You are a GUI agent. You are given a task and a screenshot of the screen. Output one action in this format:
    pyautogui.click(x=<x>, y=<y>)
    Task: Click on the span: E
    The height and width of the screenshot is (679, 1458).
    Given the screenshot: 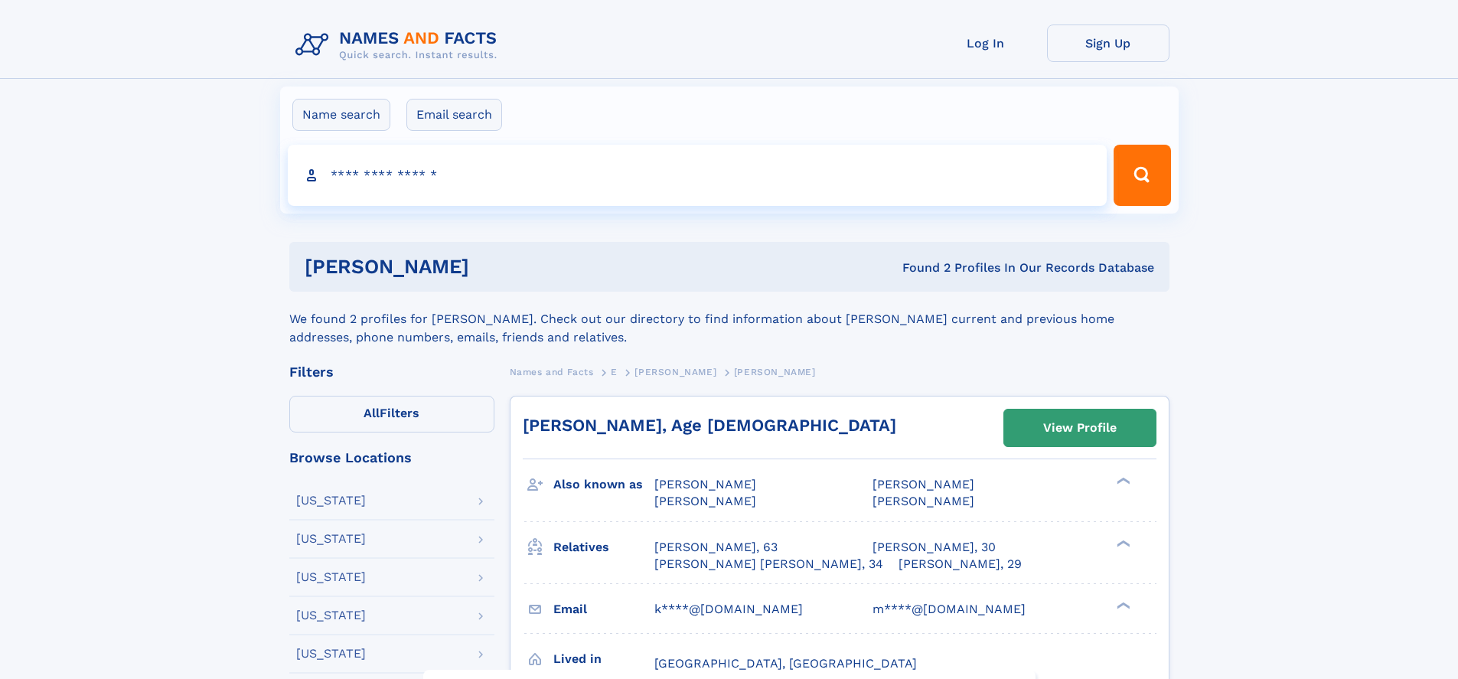 What is the action you would take?
    pyautogui.click(x=614, y=372)
    